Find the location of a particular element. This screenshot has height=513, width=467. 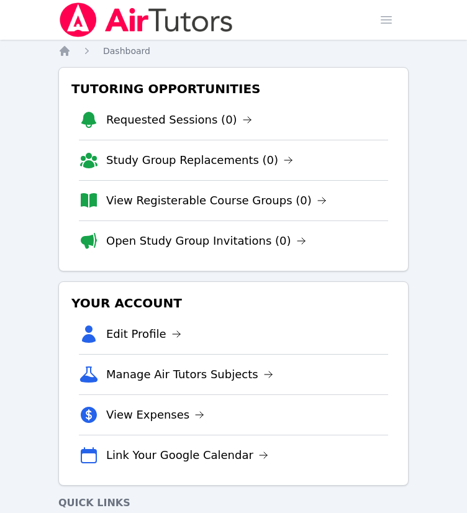

a: Manage Air Tutors Subjects is located at coordinates (189, 375).